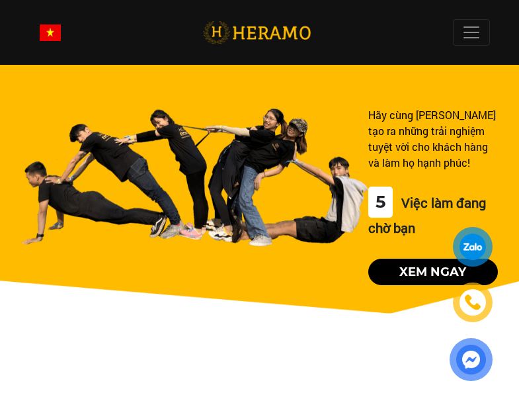  I want to click on img: phone-icon, so click(473, 302).